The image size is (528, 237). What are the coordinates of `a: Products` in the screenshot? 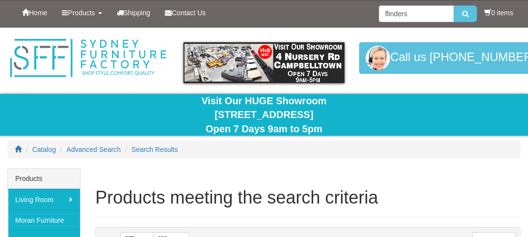 It's located at (81, 13).